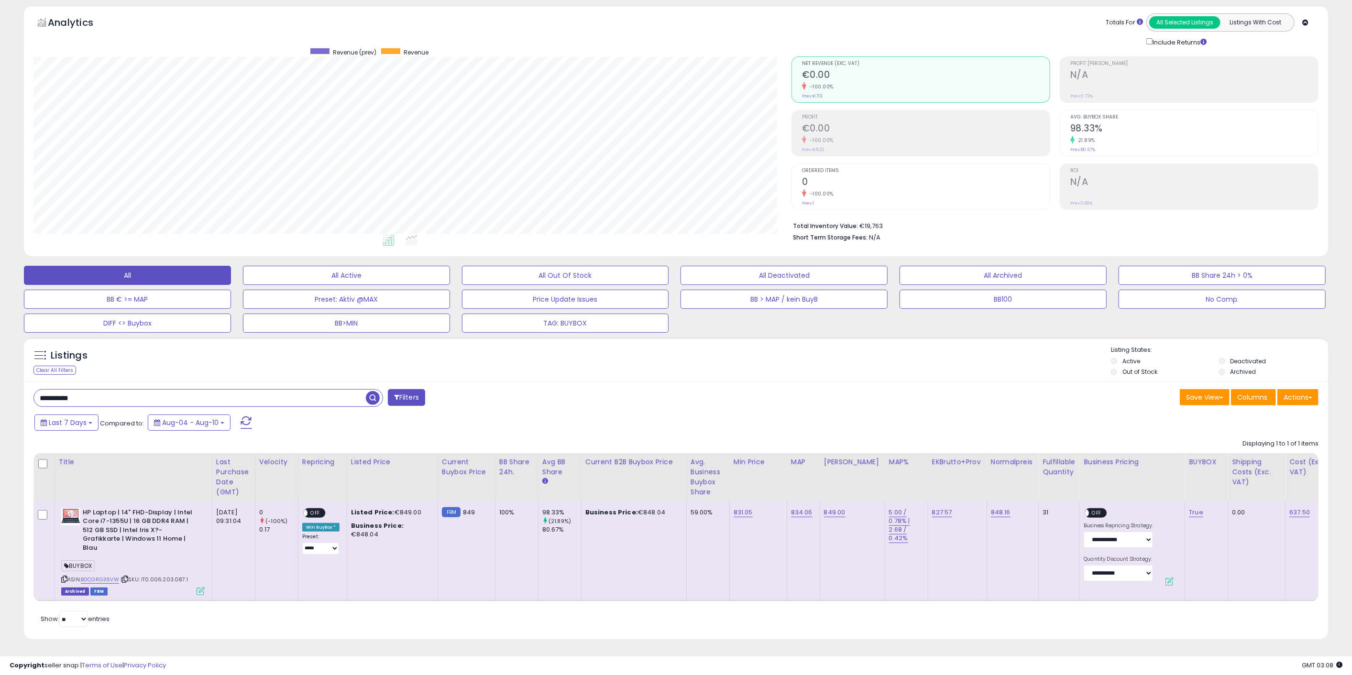  I want to click on a: 831.05, so click(743, 513).